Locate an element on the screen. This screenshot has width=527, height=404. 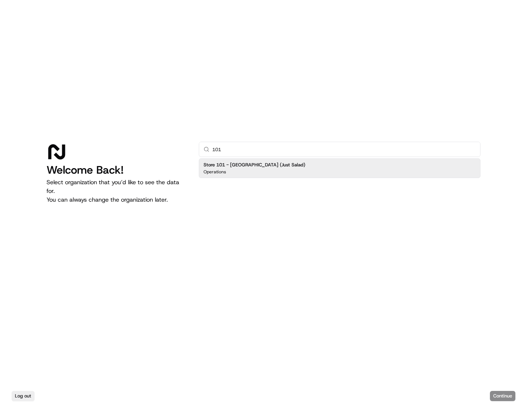
button: Log out is located at coordinates (23, 396).